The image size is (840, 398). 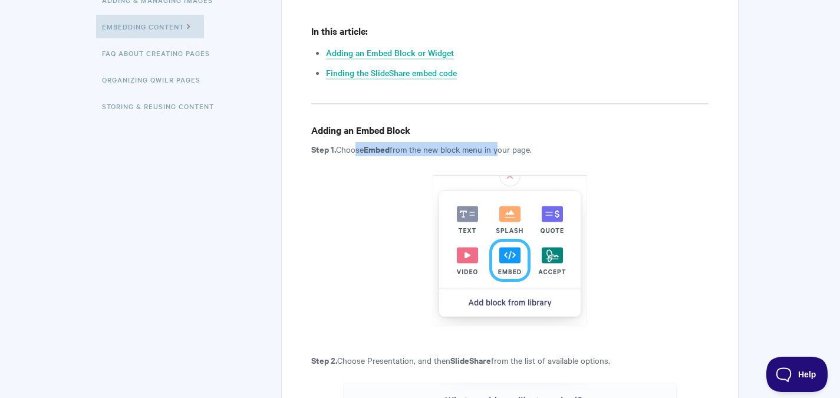 I want to click on a: Storing & Reusing Content, so click(x=162, y=106).